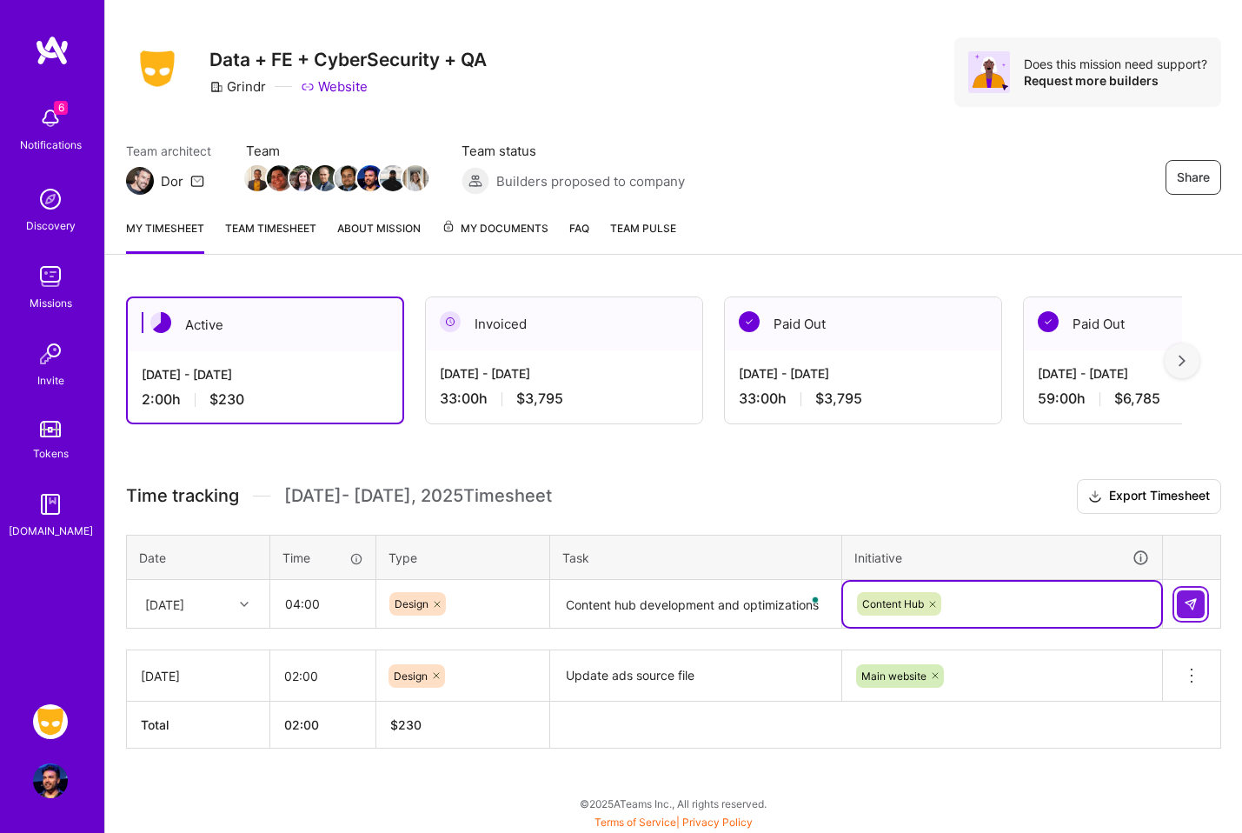  What do you see at coordinates (1192, 604) in the screenshot?
I see `div: null` at bounding box center [1192, 604].